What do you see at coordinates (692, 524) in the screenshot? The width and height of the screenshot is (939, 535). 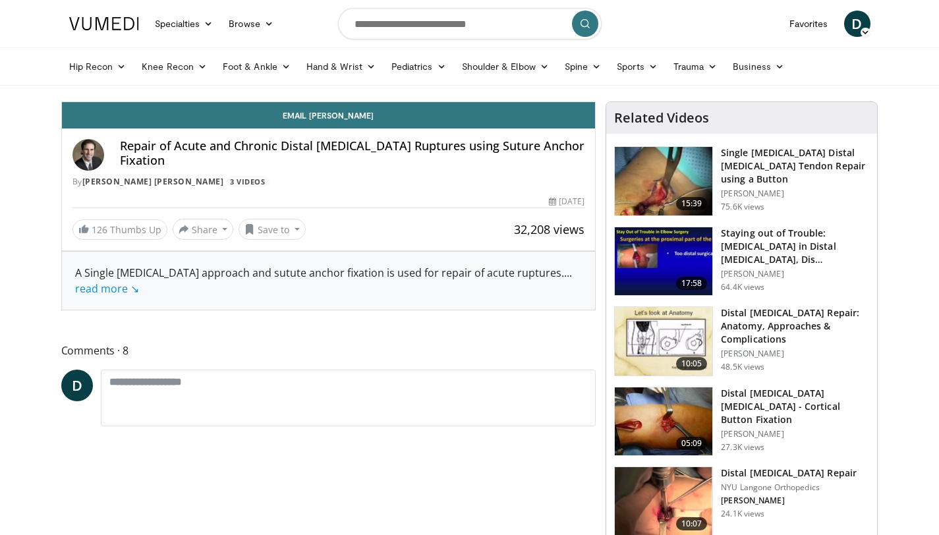 I see `span: 10:07` at bounding box center [692, 524].